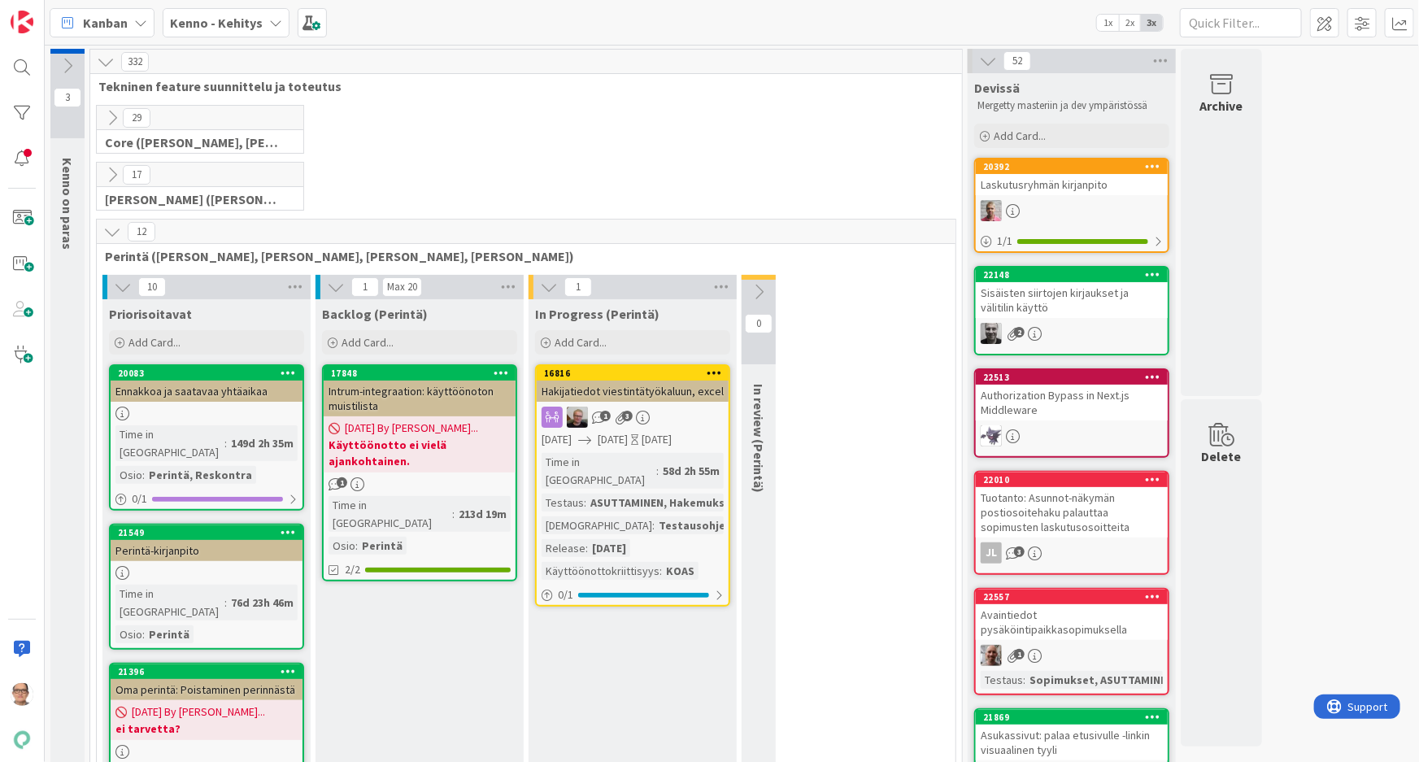  What do you see at coordinates (22, 22) in the screenshot?
I see `img: Visit kanbanzone.com` at bounding box center [22, 22].